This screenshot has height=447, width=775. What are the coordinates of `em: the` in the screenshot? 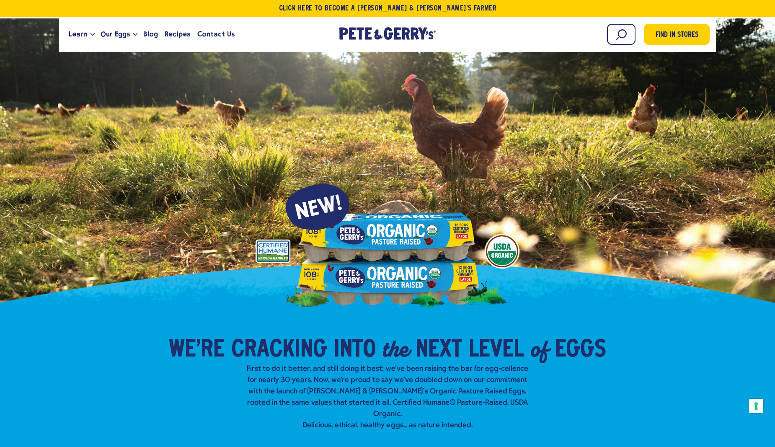 It's located at (395, 348).